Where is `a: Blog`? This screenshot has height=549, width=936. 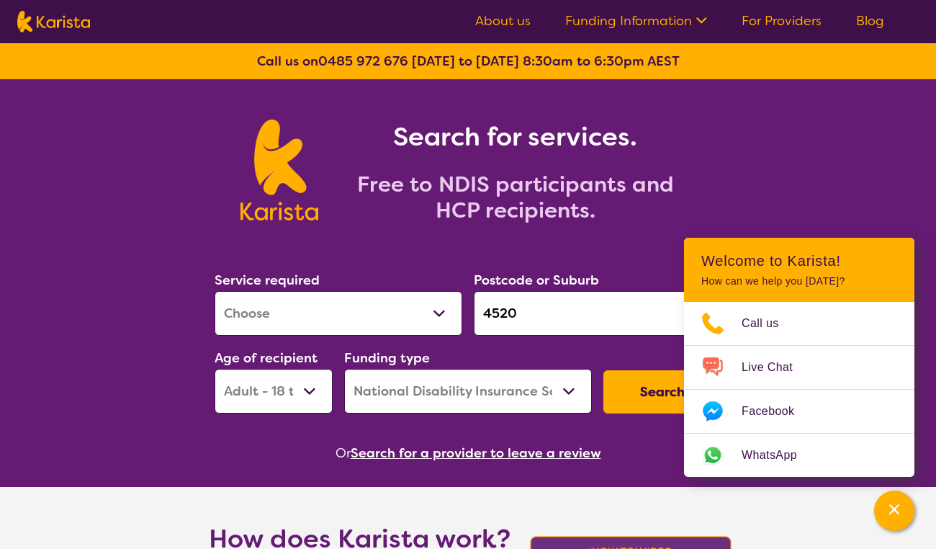
a: Blog is located at coordinates (870, 21).